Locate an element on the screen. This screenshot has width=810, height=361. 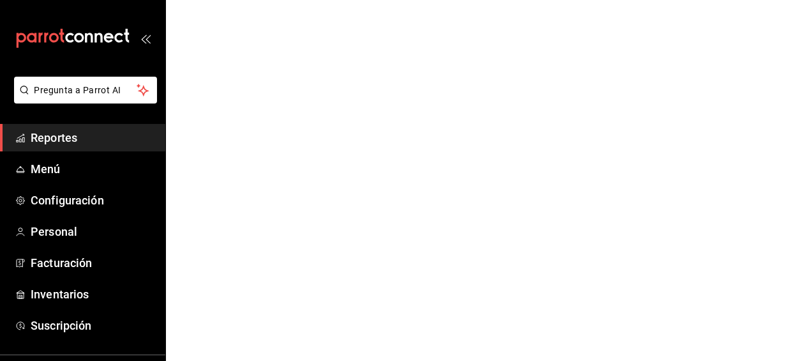
span: Suscripción is located at coordinates (93, 325).